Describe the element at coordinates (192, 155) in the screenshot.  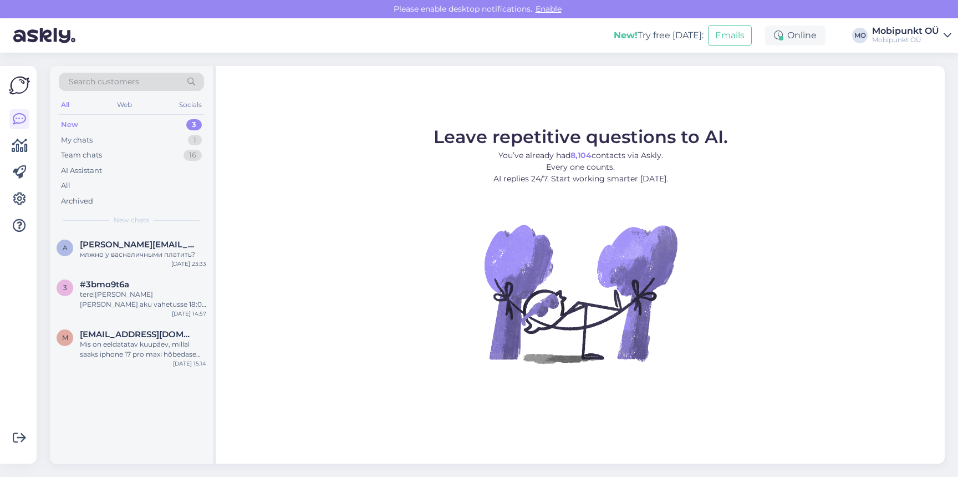
I see `div: 16` at that location.